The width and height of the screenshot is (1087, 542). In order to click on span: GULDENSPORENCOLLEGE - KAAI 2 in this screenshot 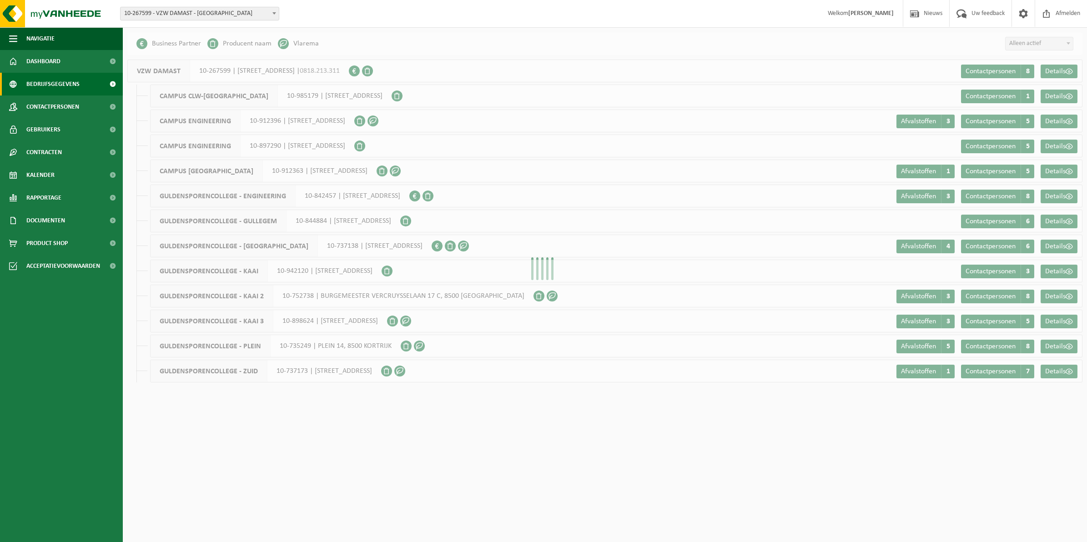, I will do `click(212, 296)`.